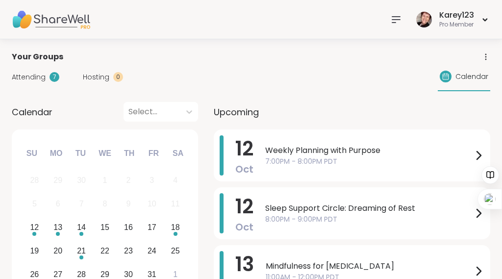  I want to click on div: Not available Tuesday, October 7th, 2025, so click(81, 204).